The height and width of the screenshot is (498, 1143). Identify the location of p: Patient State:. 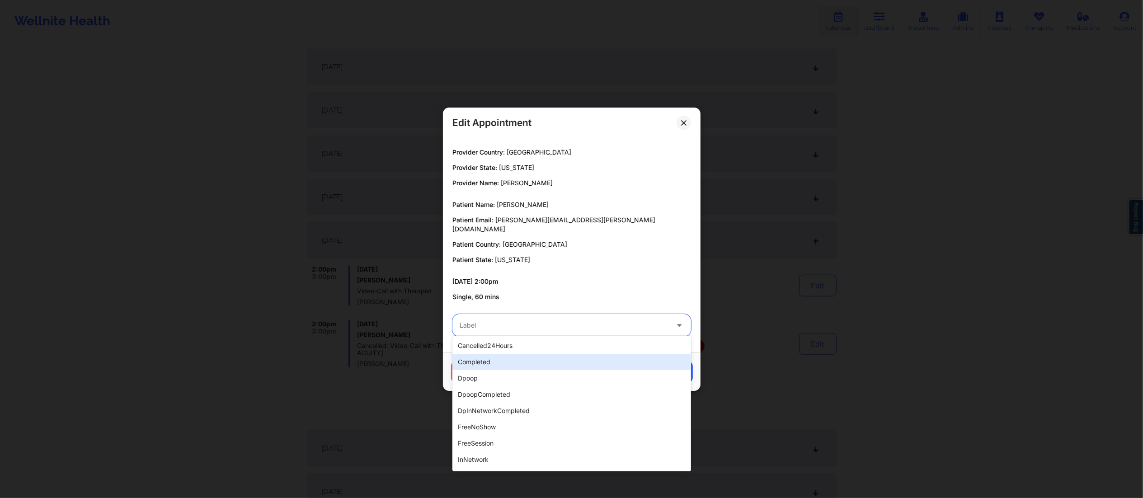
(572, 260).